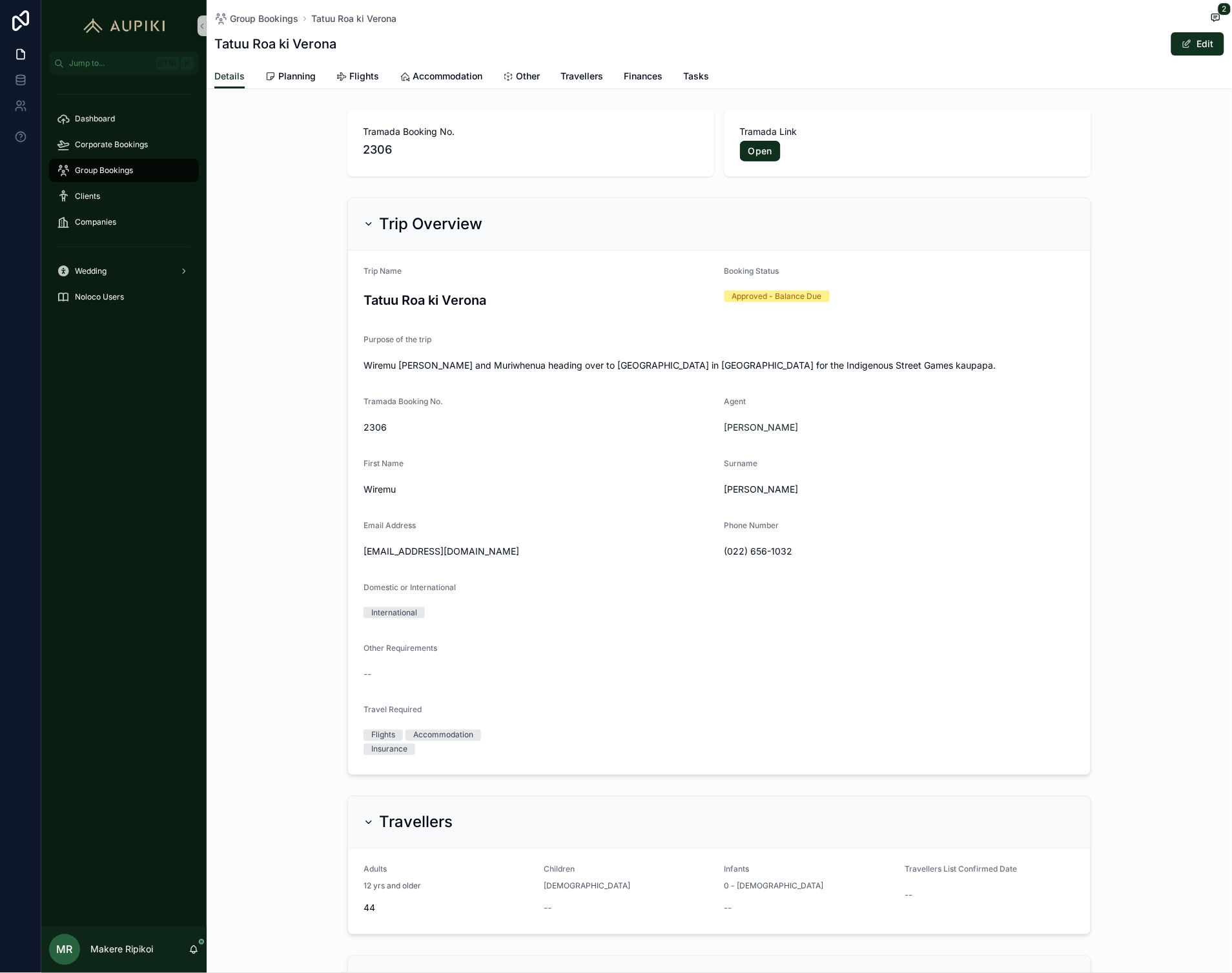 Image resolution: width=1232 pixels, height=973 pixels. I want to click on a: Clients, so click(124, 196).